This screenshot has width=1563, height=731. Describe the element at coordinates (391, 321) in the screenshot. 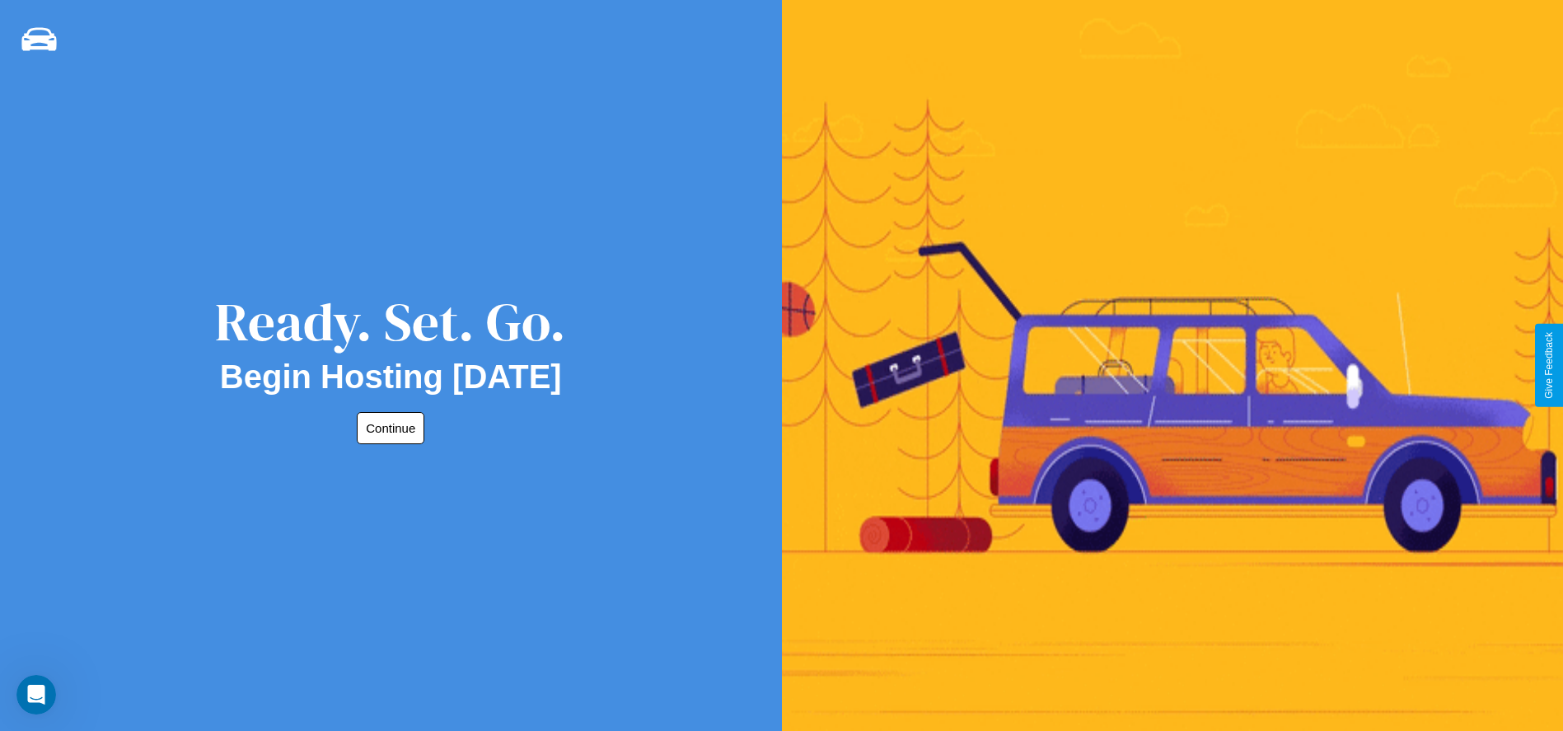

I see `div: Ready. Set. Go.` at that location.